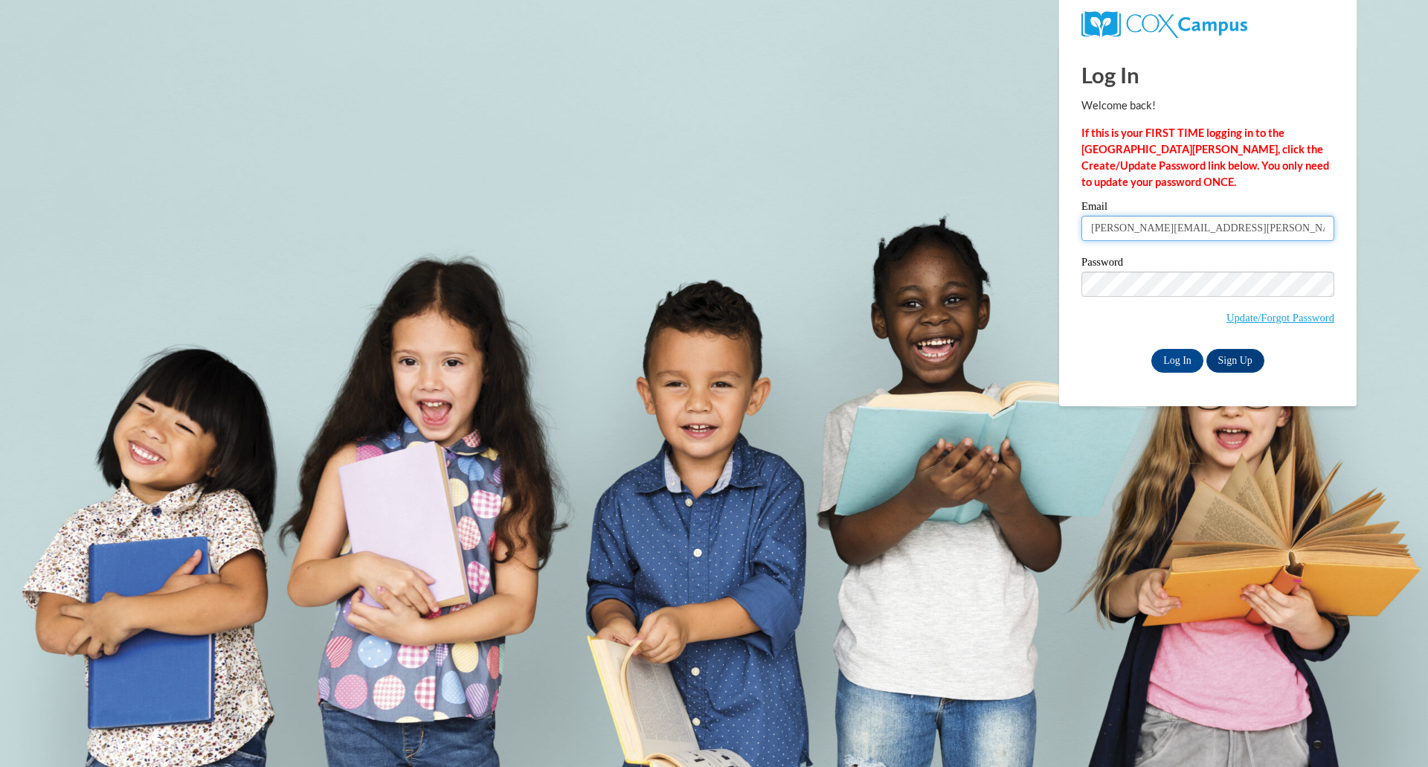  I want to click on img: COX Campus, so click(1164, 25).